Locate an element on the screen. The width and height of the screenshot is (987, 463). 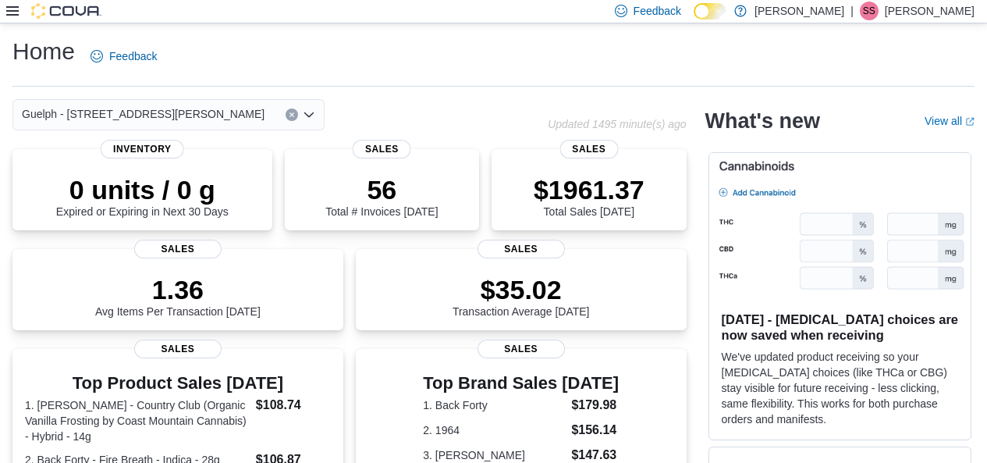
h2: What's new is located at coordinates (762, 121).